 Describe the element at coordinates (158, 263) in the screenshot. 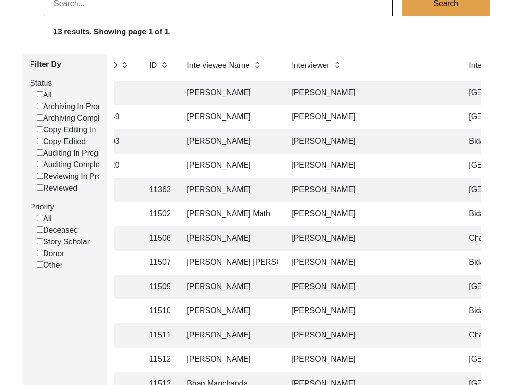

I see `td: 11507` at that location.